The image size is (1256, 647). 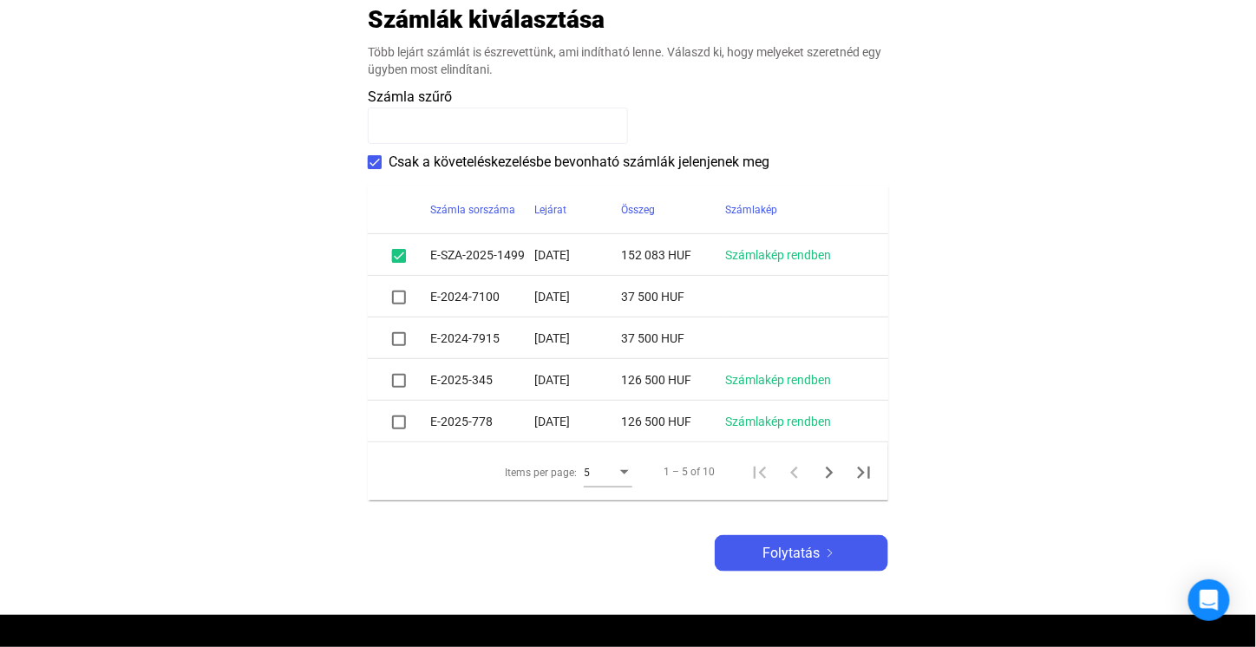 I want to click on img: arrow-right-white, so click(x=830, y=553).